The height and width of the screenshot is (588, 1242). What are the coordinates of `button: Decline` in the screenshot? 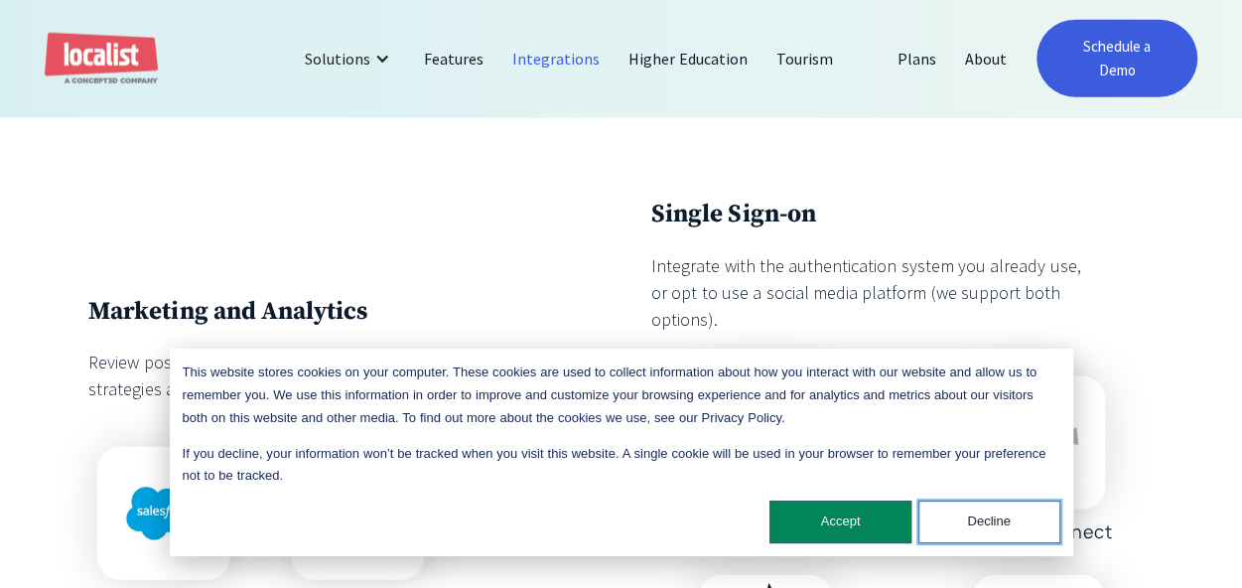 It's located at (989, 521).